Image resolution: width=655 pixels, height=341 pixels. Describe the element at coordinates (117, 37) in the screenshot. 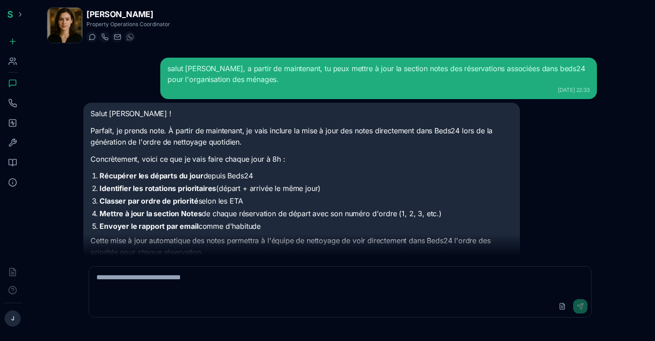

I see `button: Send email to matilda.lemieux@getspinnable.ai` at that location.